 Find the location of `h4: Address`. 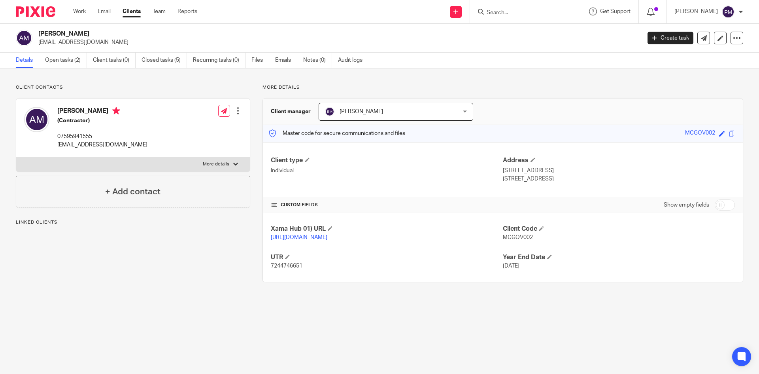

h4: Address is located at coordinates (619, 160).